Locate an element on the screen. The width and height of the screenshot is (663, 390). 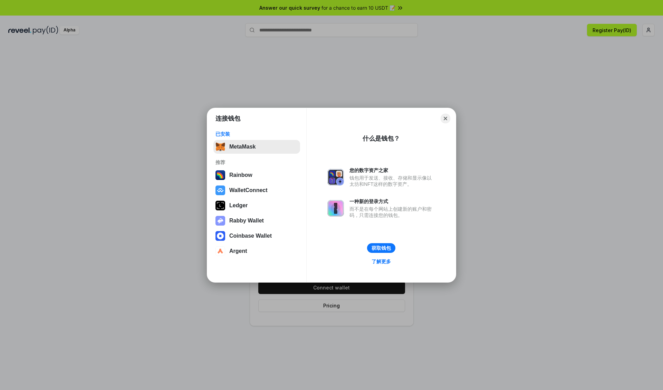
button: Close is located at coordinates (446, 118).